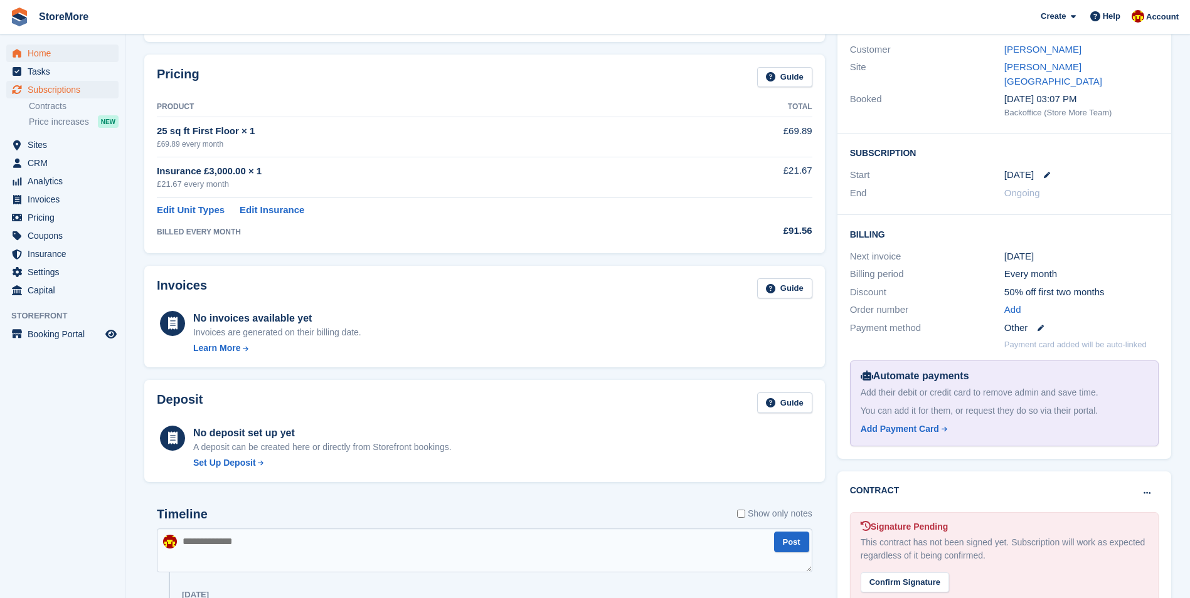  What do you see at coordinates (792, 542) in the screenshot?
I see `button: Post` at bounding box center [792, 542].